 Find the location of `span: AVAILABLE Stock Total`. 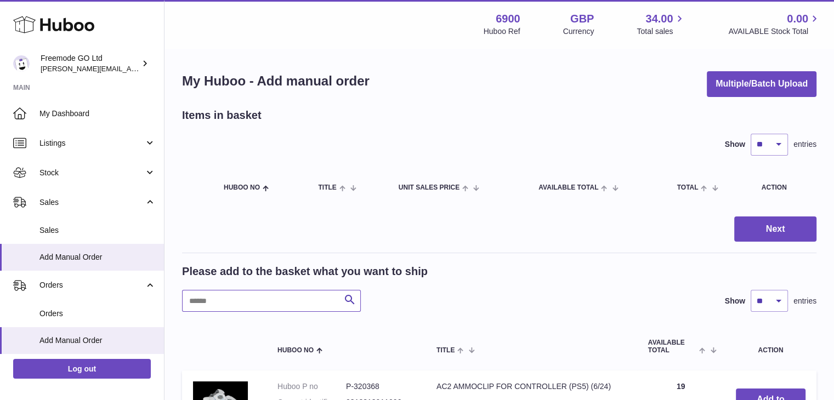

span: AVAILABLE Stock Total is located at coordinates (774, 31).